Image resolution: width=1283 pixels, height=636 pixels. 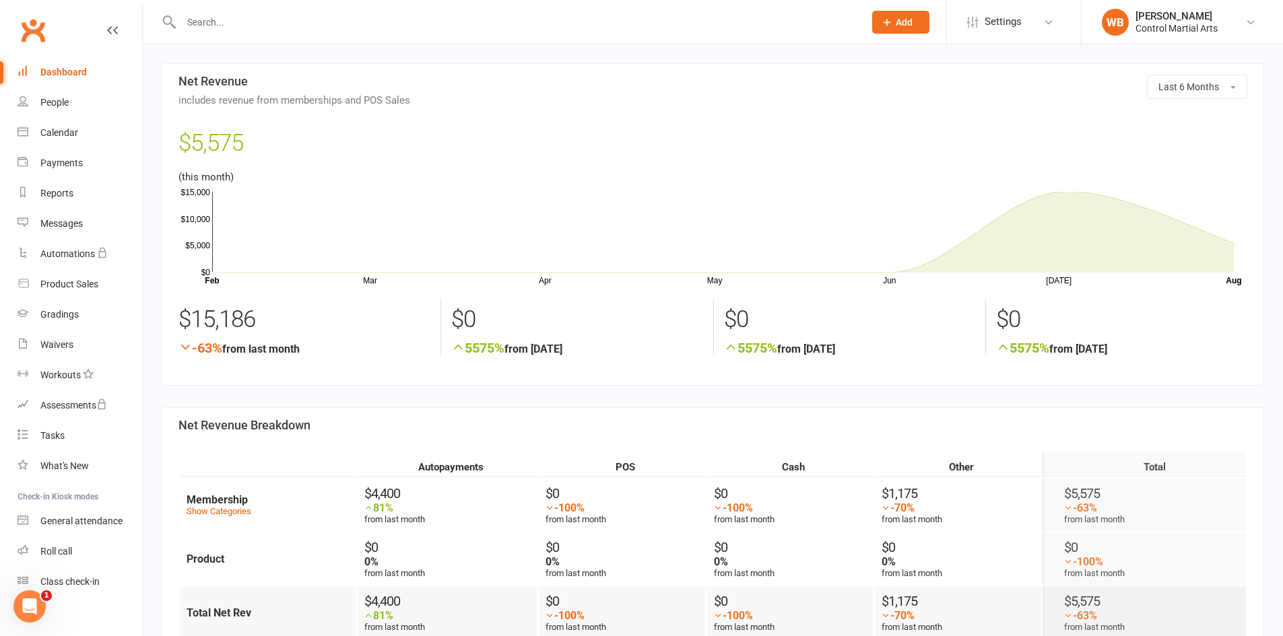 What do you see at coordinates (713, 426) in the screenshot?
I see `h3: Net Revenue Breakdown` at bounding box center [713, 426].